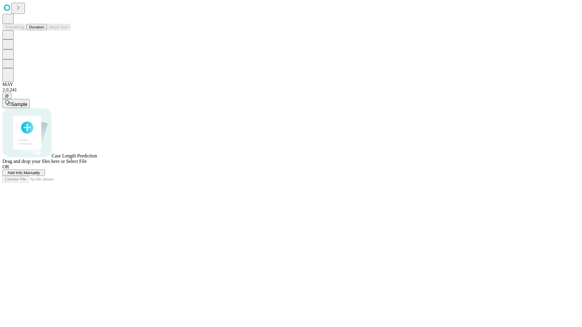 The height and width of the screenshot is (327, 582). What do you see at coordinates (74, 156) in the screenshot?
I see `span: Case Length Prediction` at bounding box center [74, 156].